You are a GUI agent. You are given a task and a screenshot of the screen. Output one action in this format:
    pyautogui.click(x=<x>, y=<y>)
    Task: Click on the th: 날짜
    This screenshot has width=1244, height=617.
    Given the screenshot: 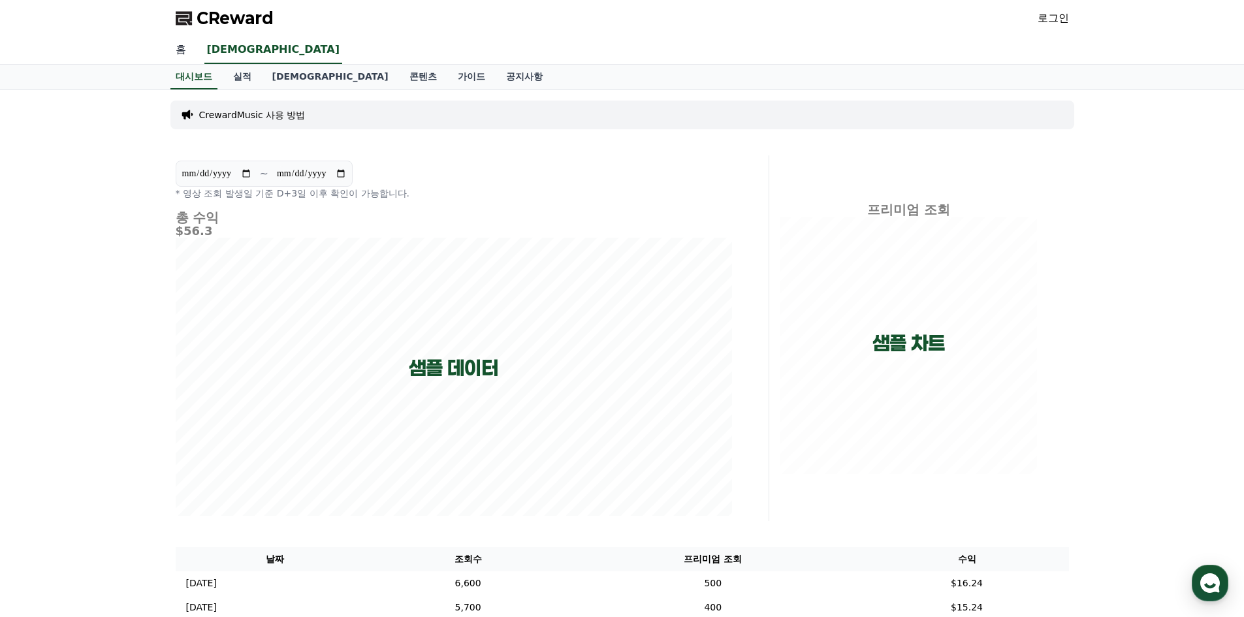 What is the action you would take?
    pyautogui.click(x=276, y=559)
    